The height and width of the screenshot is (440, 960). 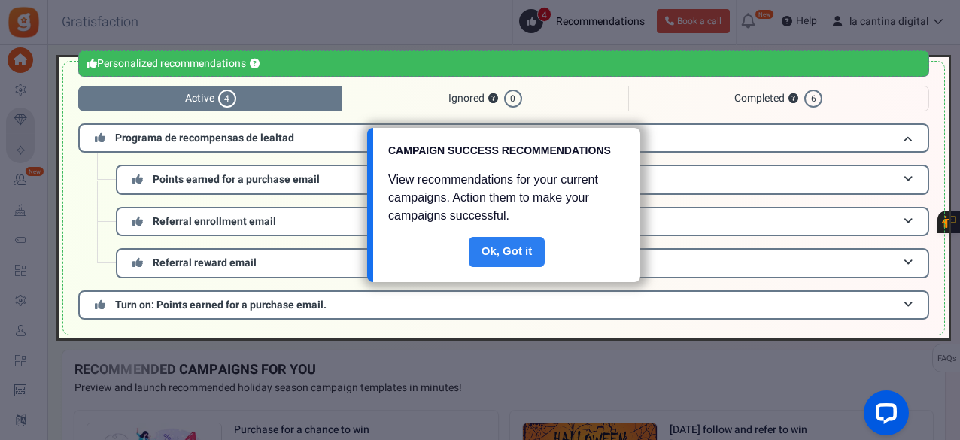 I want to click on button: Open LiveChat chat widget, so click(x=35, y=29).